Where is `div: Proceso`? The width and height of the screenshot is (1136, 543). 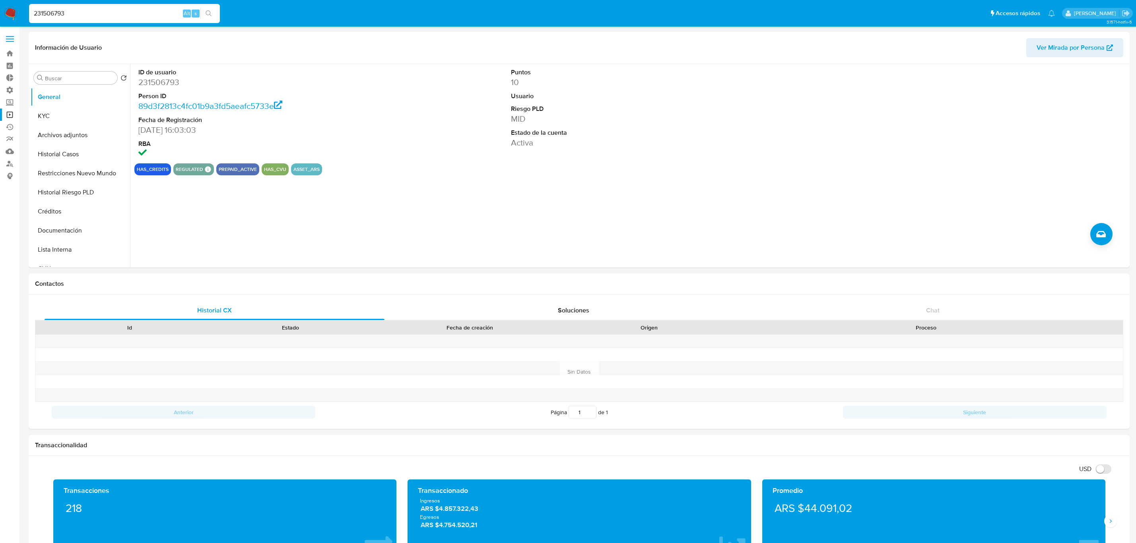
div: Proceso is located at coordinates (926, 328).